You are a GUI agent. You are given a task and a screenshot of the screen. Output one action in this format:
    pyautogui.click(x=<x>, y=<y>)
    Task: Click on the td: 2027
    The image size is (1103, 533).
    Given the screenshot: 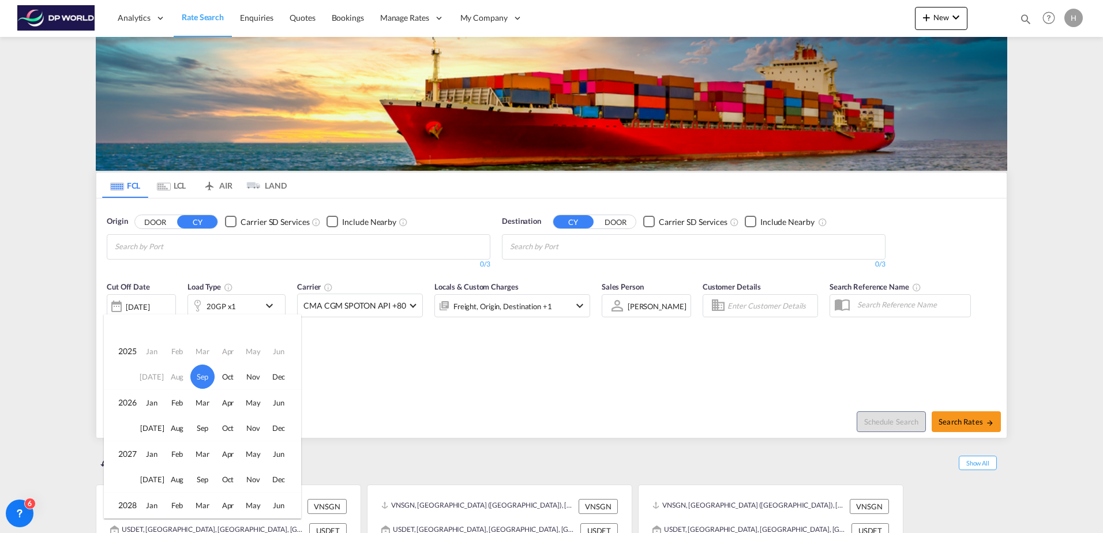 What is the action you would take?
    pyautogui.click(x=122, y=453)
    